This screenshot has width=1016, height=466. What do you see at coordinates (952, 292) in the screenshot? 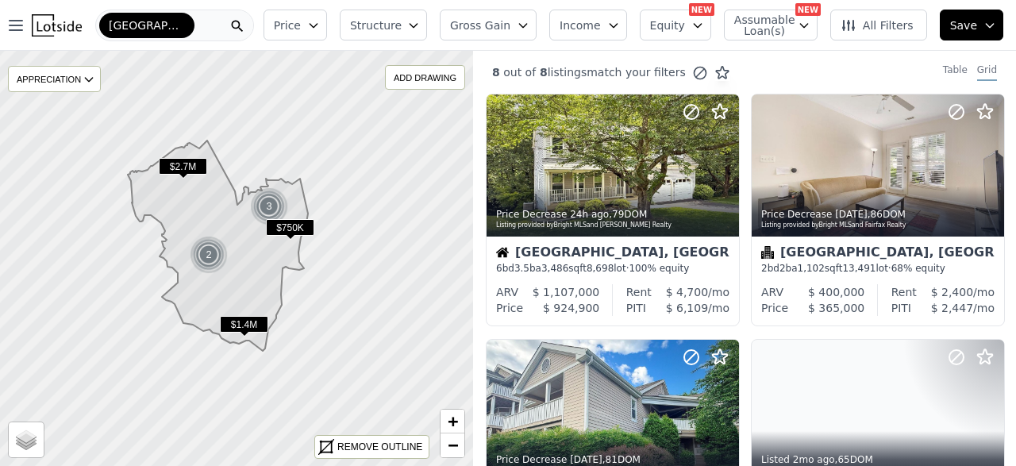
I see `span: $ 2,400` at bounding box center [952, 292].